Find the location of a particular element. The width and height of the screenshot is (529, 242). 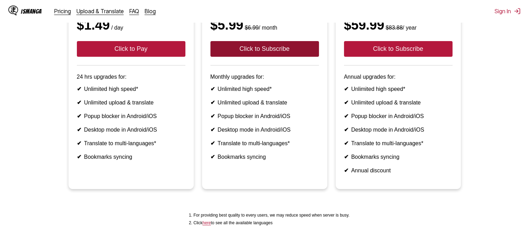

img: Sign out is located at coordinates (518, 11).